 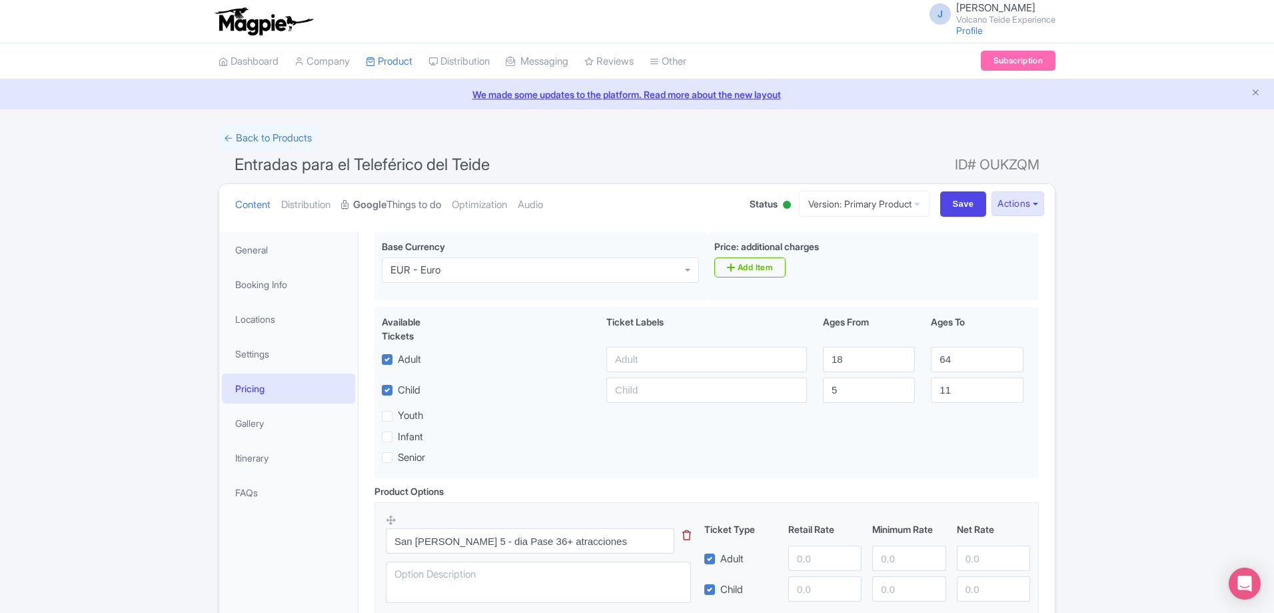 What do you see at coordinates (289, 423) in the screenshot?
I see `a: Gallery` at bounding box center [289, 423].